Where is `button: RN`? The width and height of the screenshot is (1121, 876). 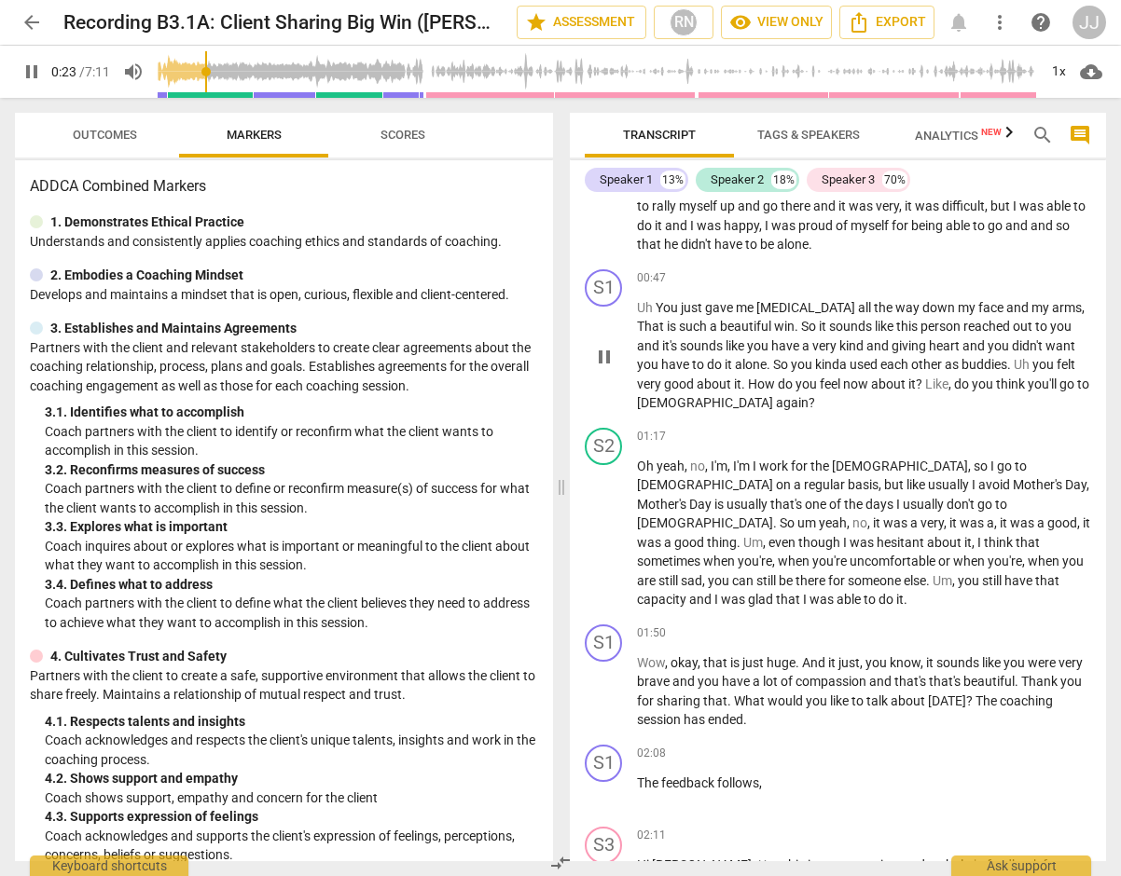 button: RN is located at coordinates (683, 22).